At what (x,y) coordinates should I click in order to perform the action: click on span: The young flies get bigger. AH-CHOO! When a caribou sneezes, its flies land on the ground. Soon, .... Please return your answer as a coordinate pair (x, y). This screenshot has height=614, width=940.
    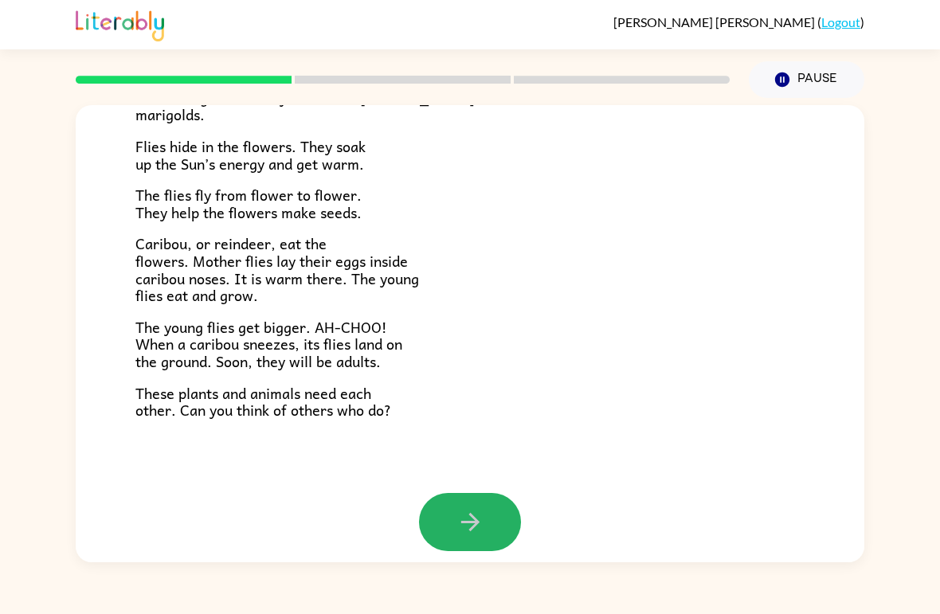
    Looking at the image, I should click on (268, 344).